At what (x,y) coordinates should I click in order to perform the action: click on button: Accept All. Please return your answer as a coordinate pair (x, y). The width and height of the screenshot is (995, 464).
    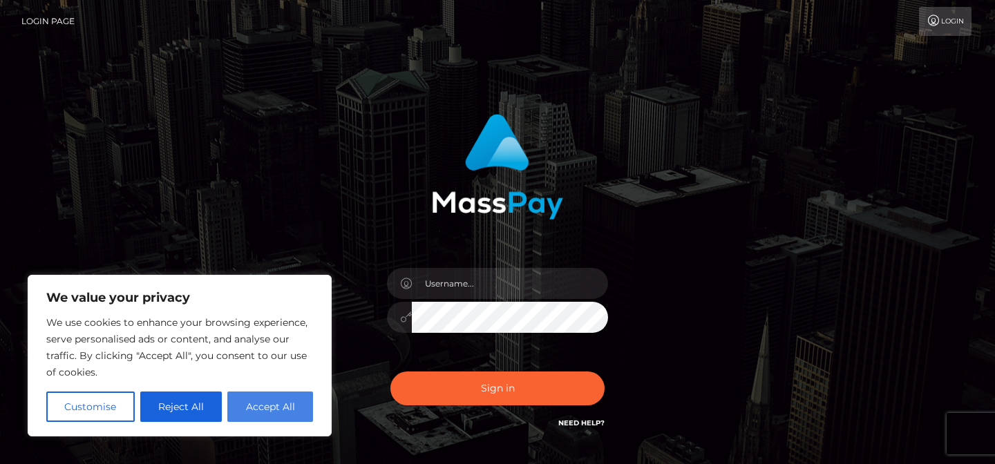
    Looking at the image, I should click on (270, 407).